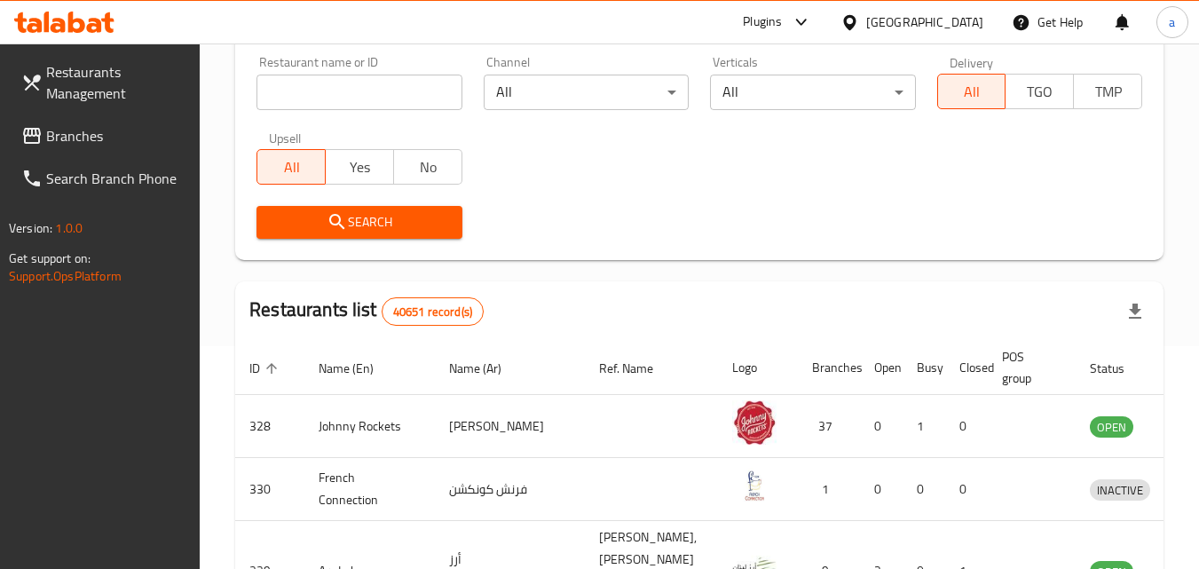 The width and height of the screenshot is (1199, 569). Describe the element at coordinates (428, 167) in the screenshot. I see `span: No` at that location.